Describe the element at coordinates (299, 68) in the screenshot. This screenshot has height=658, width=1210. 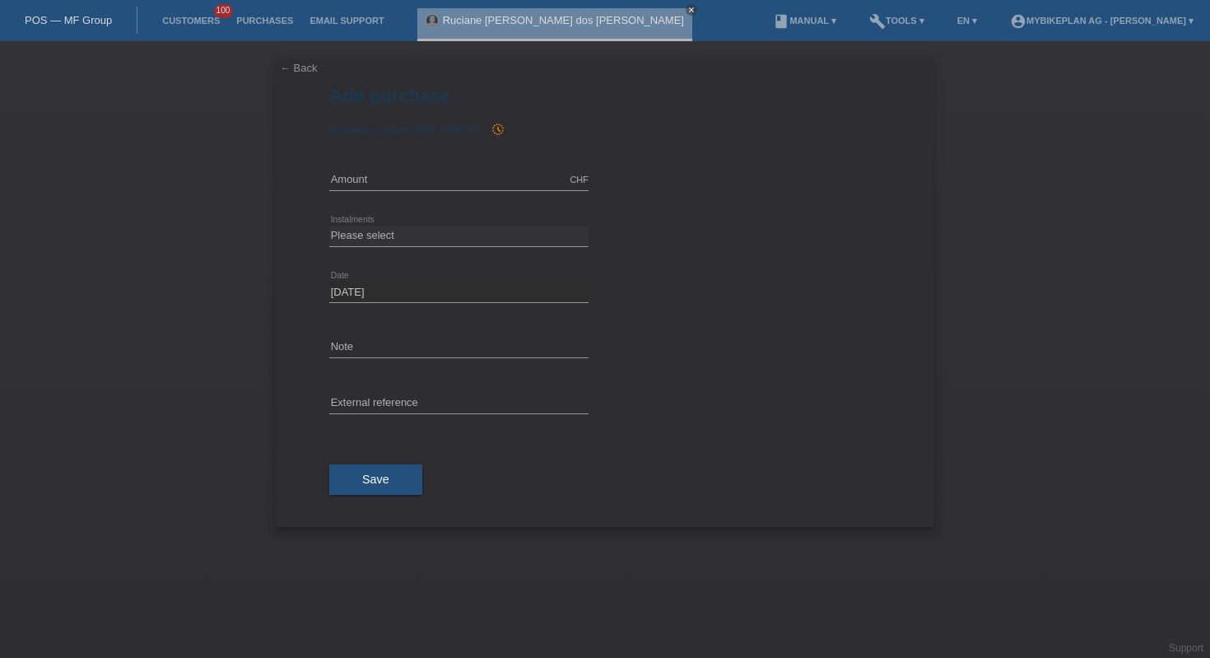
I see `a: ← Back` at that location.